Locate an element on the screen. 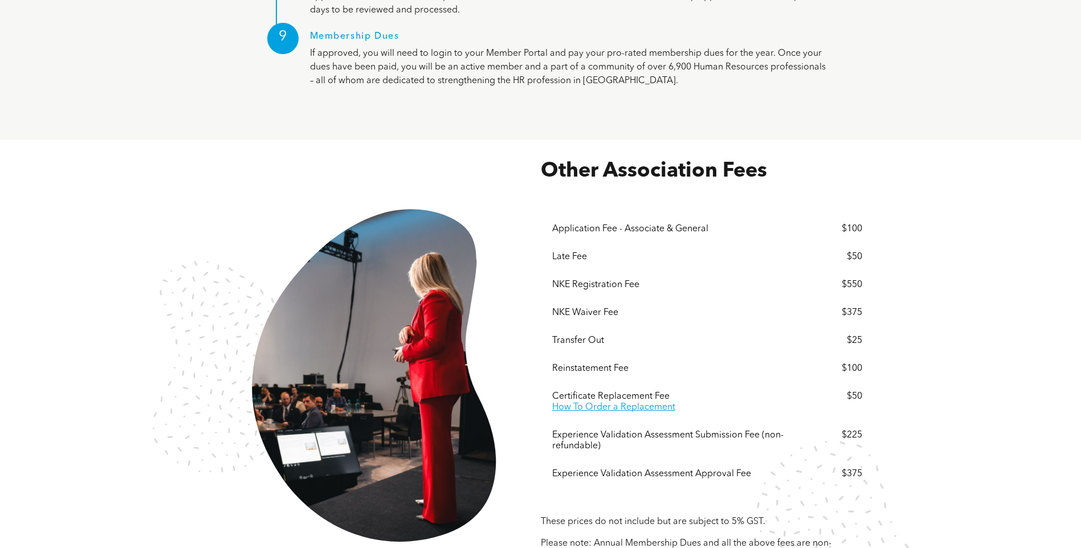  div: $25 is located at coordinates (831, 341).